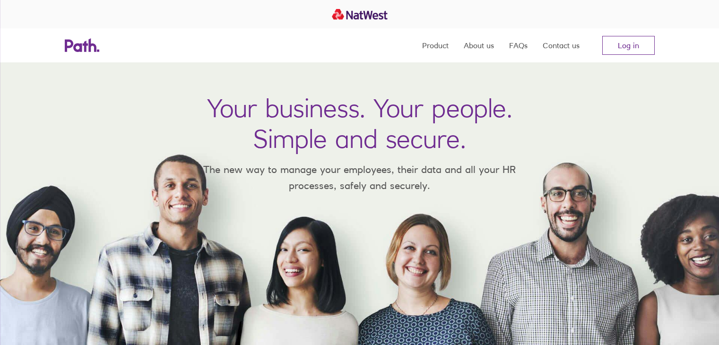 The height and width of the screenshot is (345, 719). Describe the element at coordinates (435, 45) in the screenshot. I see `a: Product` at that location.